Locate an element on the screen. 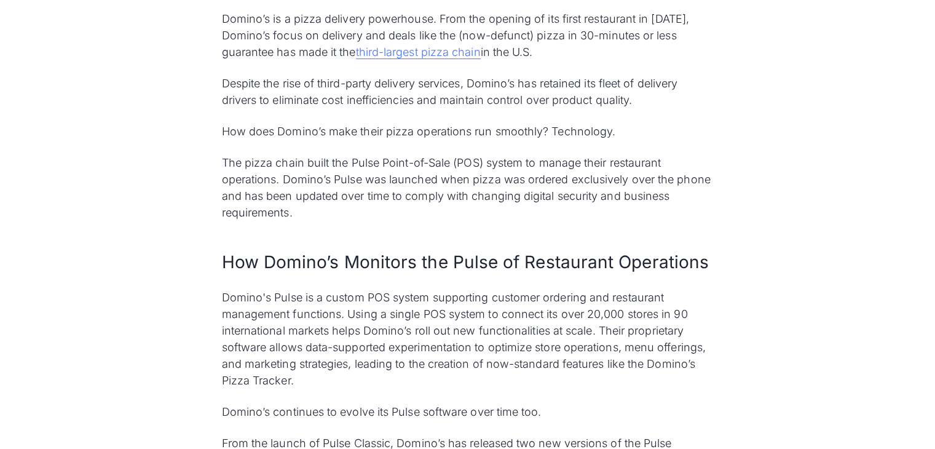 The width and height of the screenshot is (935, 449). p: Despite the rise of third-party delivery services, Domino’s has retained its fleet of delivery dr... is located at coordinates (468, 92).